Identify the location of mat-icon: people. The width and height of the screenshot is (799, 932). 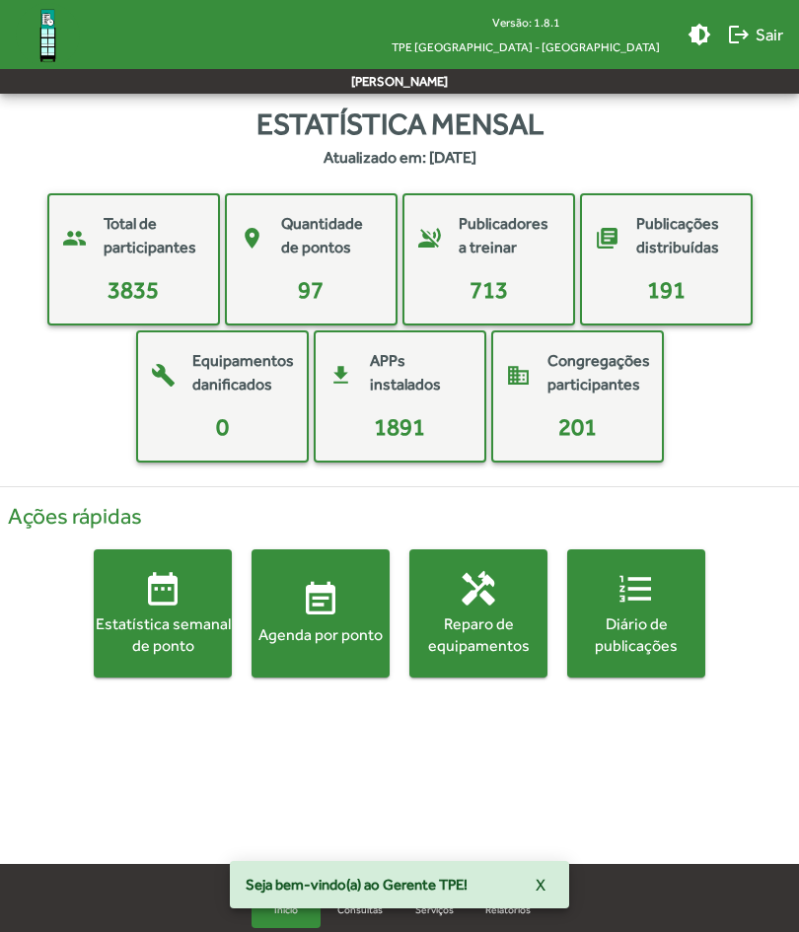
(74, 238).